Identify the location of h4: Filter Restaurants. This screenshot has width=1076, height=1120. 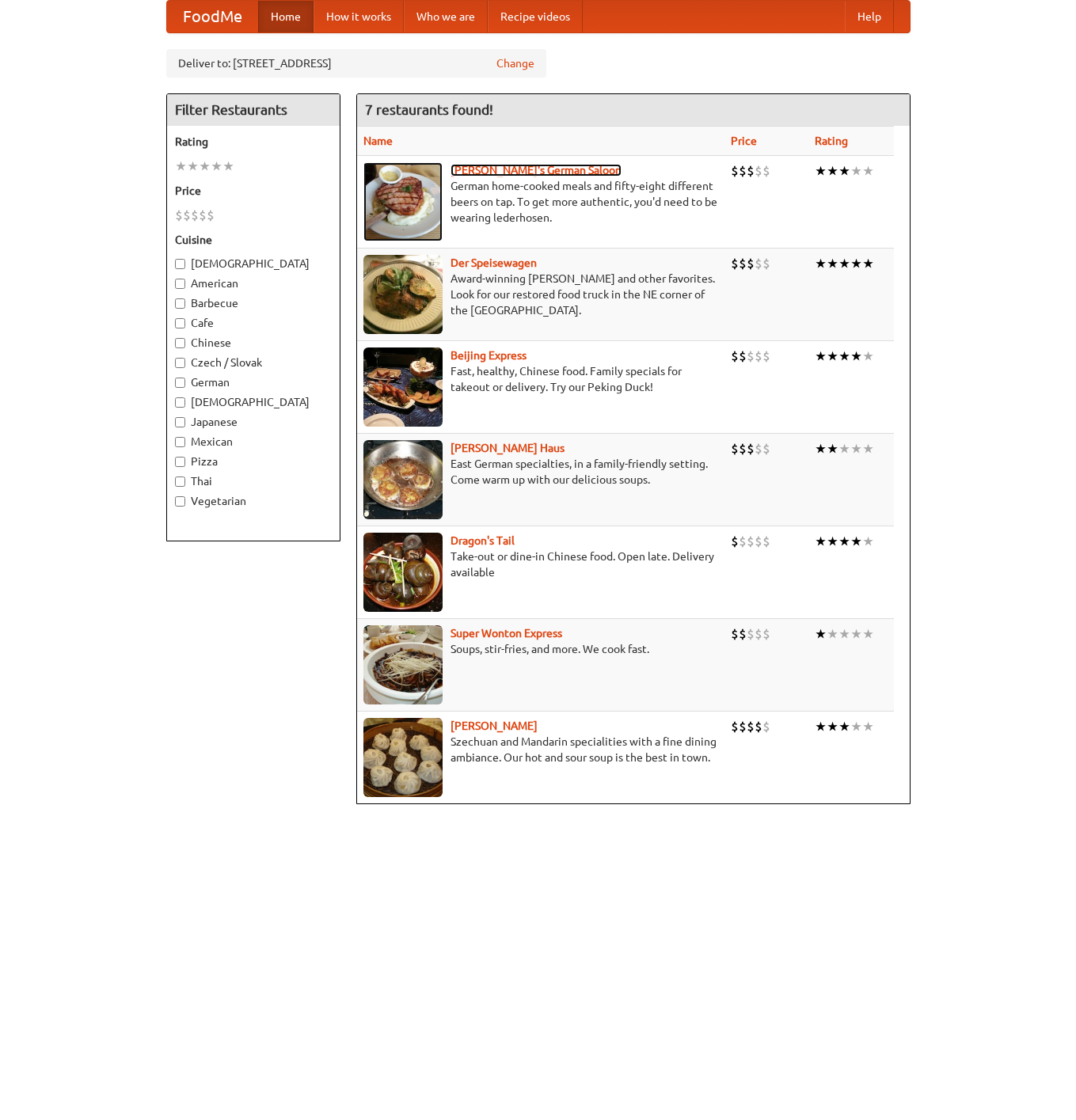
(253, 110).